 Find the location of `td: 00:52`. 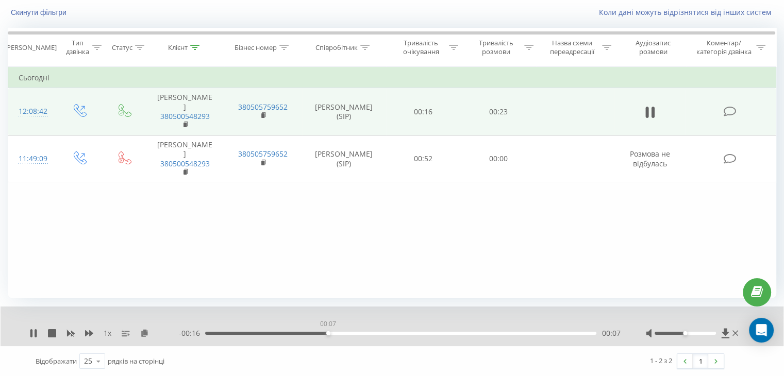

td: 00:52 is located at coordinates (423, 159).